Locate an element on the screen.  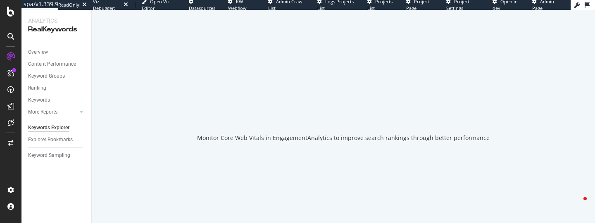
a: Keywords is located at coordinates (57, 100).